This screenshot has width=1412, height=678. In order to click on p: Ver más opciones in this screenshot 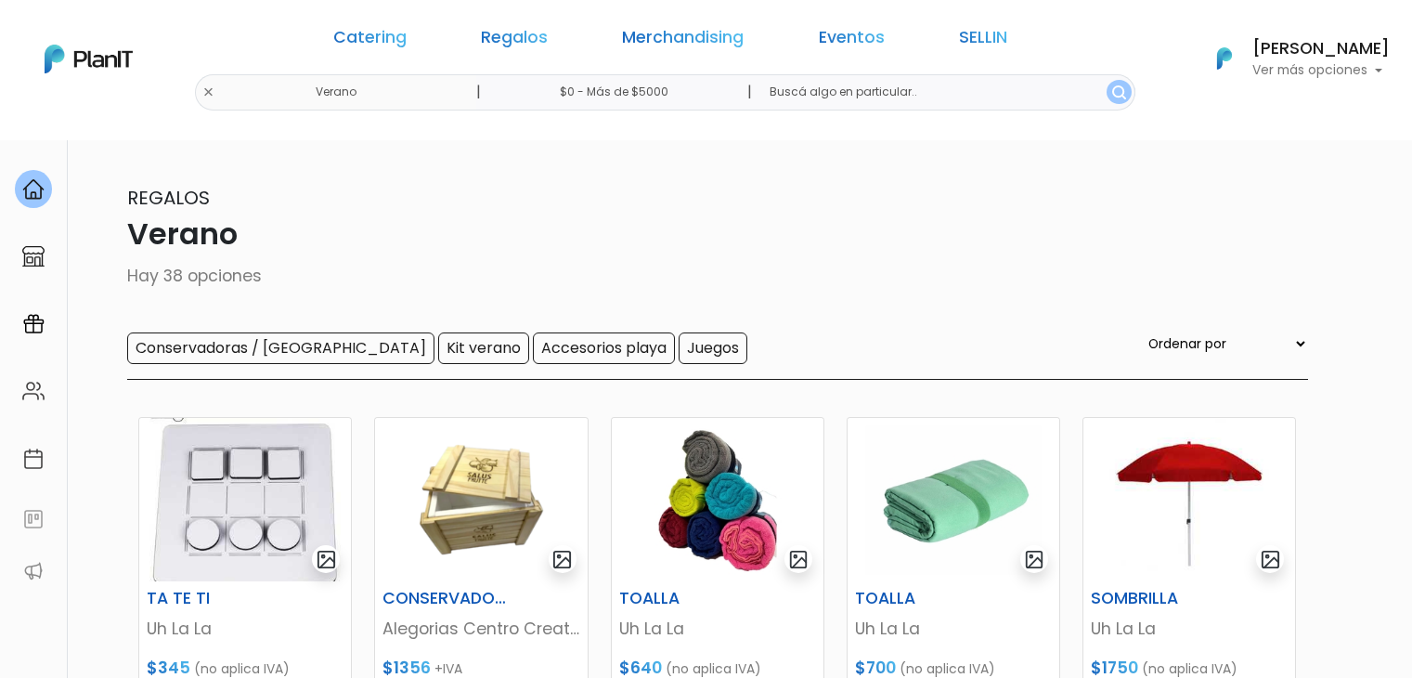, I will do `click(1321, 71)`.